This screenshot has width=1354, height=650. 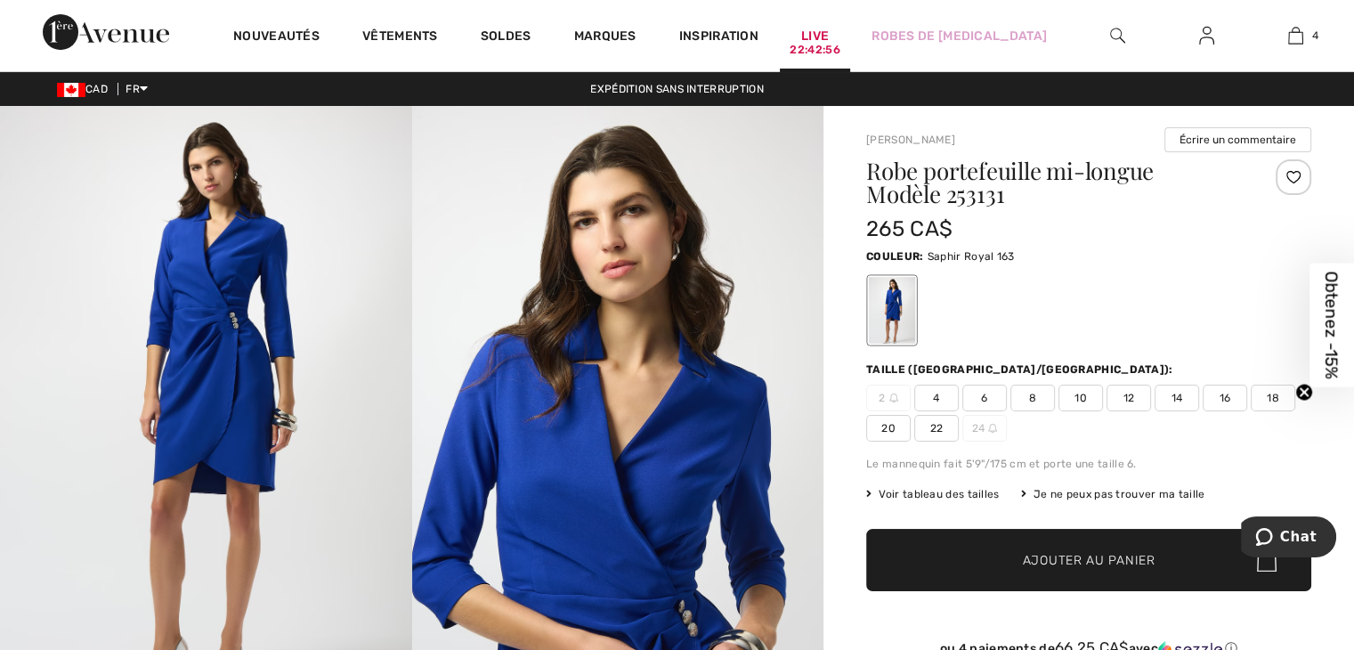 I want to click on span: 16, so click(x=1225, y=398).